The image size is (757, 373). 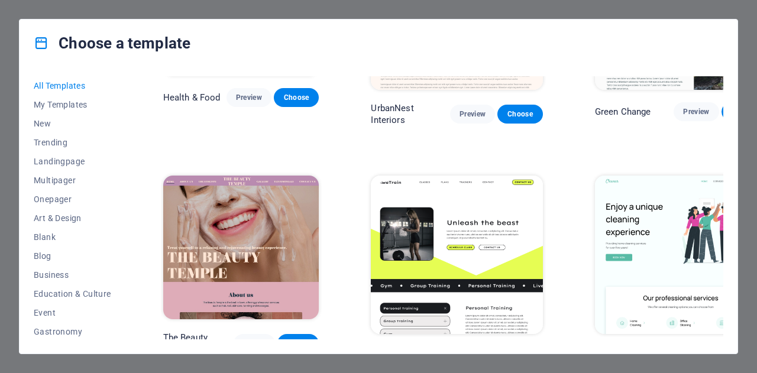 What do you see at coordinates (192, 98) in the screenshot?
I see `p: Health & Food` at bounding box center [192, 98].